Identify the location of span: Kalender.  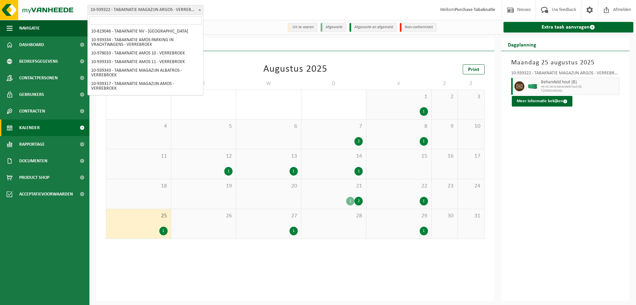
(29, 128).